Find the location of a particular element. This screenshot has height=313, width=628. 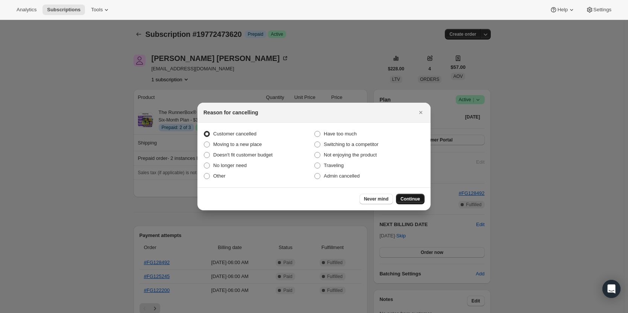

span: Help is located at coordinates (563, 10).